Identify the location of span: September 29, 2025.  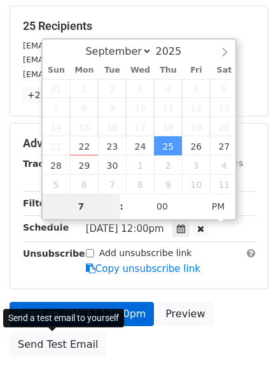
(84, 165).